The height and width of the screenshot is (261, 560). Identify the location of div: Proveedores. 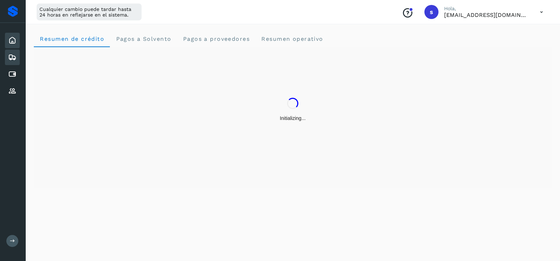
(12, 91).